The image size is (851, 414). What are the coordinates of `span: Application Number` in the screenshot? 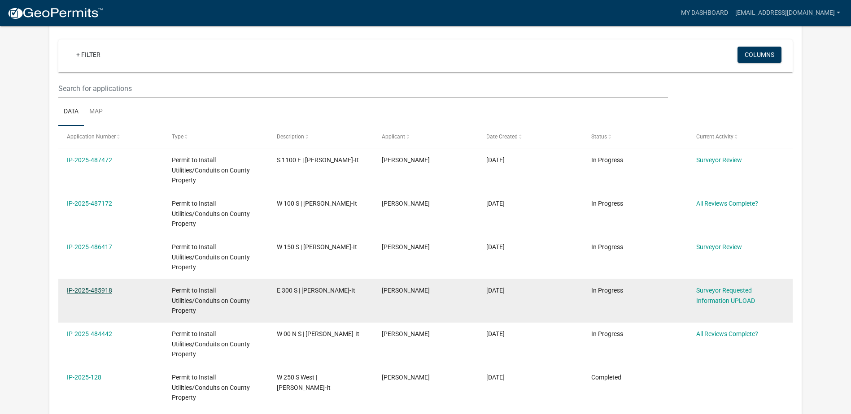 It's located at (91, 137).